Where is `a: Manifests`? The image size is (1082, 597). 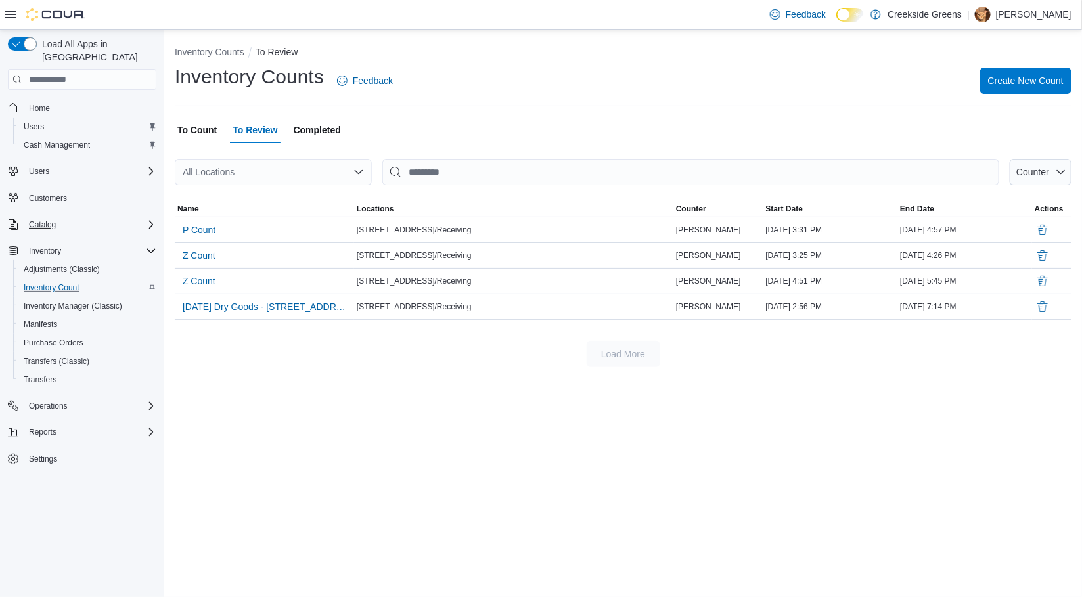 a: Manifests is located at coordinates (40, 325).